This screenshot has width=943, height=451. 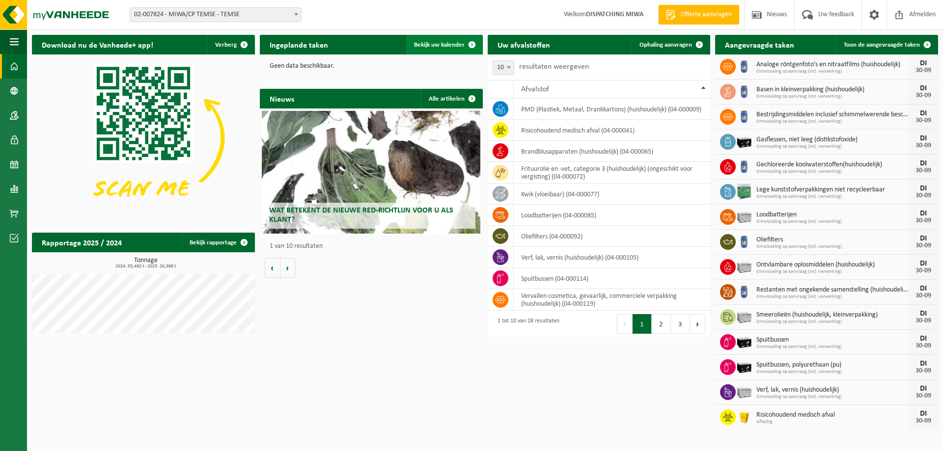 What do you see at coordinates (832, 215) in the screenshot?
I see `span: Loodbatterijen` at bounding box center [832, 215].